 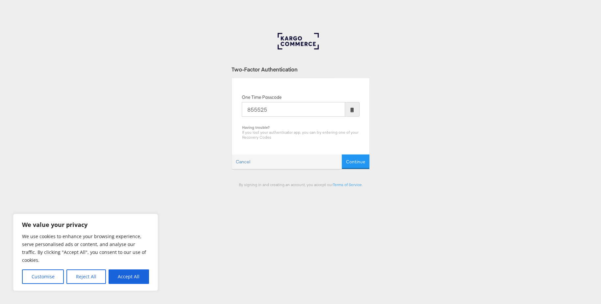 What do you see at coordinates (301, 184) in the screenshot?
I see `div: By signing in and creating an account, you accept our .` at bounding box center [301, 184].